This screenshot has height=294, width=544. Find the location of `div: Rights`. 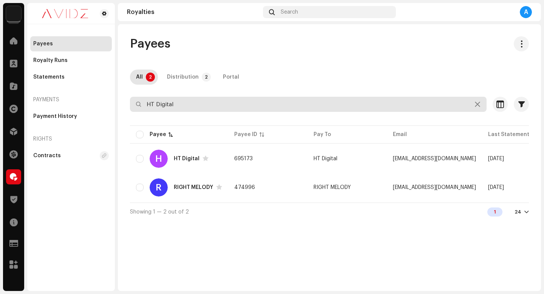

div: Rights is located at coordinates (71, 139).